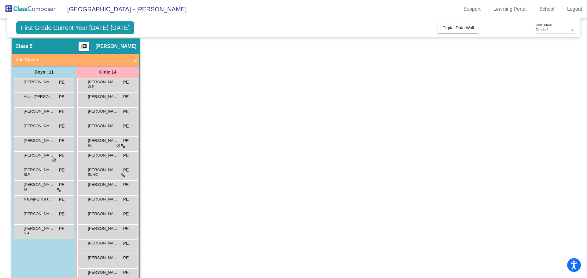 The width and height of the screenshot is (587, 278). What do you see at coordinates (472, 9) in the screenshot?
I see `a: Support` at bounding box center [472, 9].